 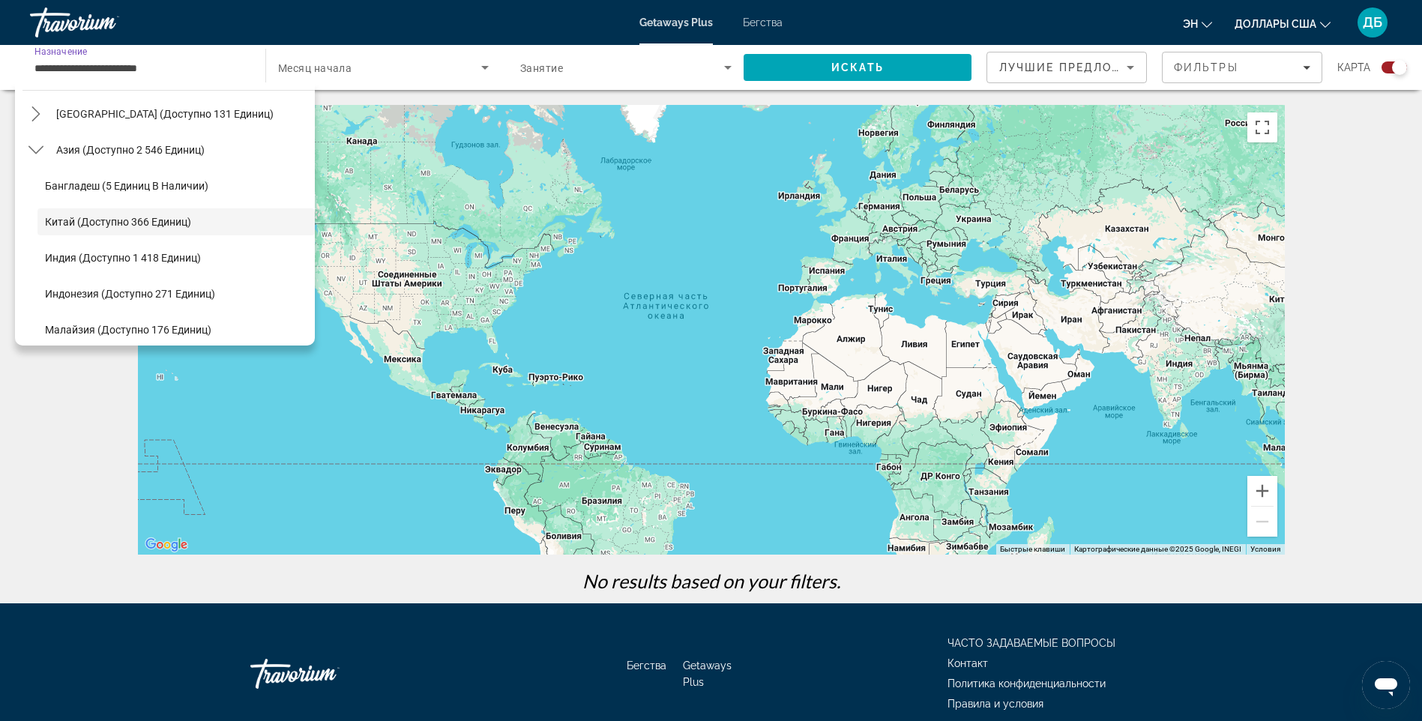 What do you see at coordinates (176, 186) in the screenshot?
I see `button: Выберите направление: Бангладеш (доступно 5 единиц)` at bounding box center [176, 186].